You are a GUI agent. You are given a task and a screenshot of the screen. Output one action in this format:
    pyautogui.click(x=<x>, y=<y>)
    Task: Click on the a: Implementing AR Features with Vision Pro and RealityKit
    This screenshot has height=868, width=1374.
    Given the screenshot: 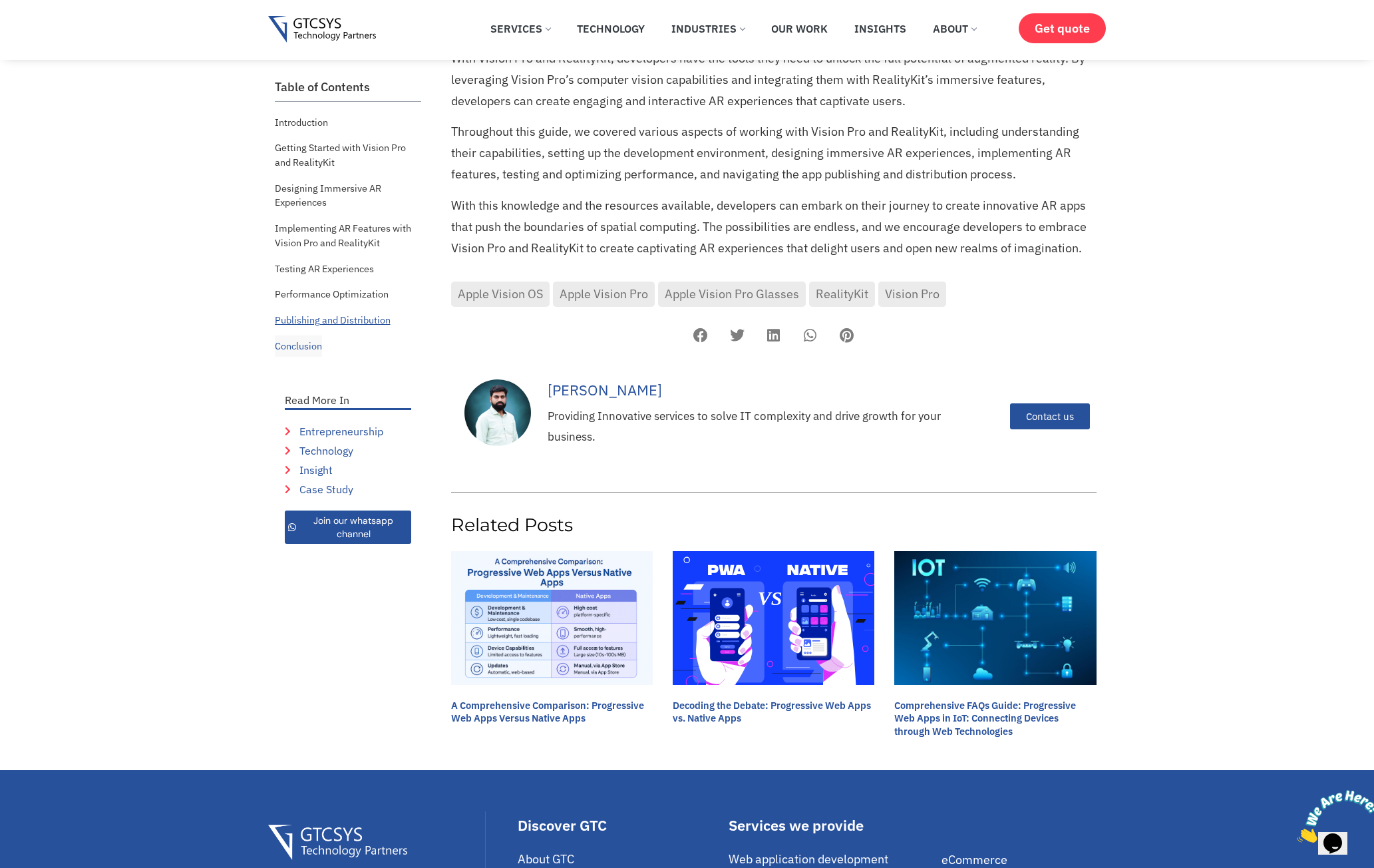 What is the action you would take?
    pyautogui.click(x=348, y=235)
    